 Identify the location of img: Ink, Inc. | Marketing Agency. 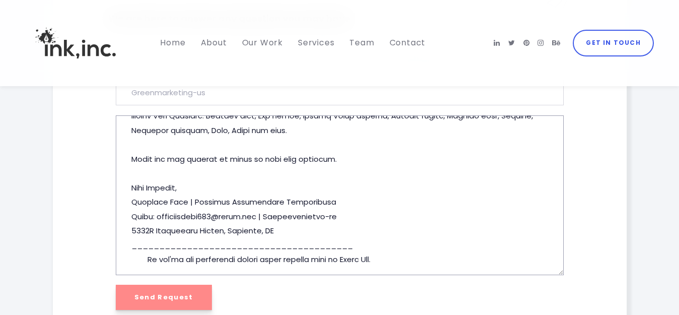
(76, 43).